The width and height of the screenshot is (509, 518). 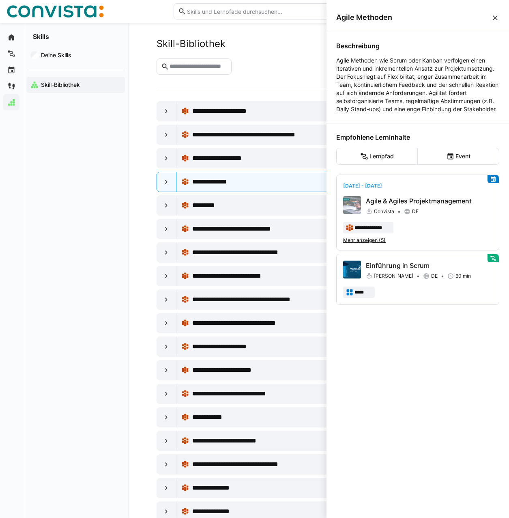 I want to click on span: 60 min, so click(x=464, y=276).